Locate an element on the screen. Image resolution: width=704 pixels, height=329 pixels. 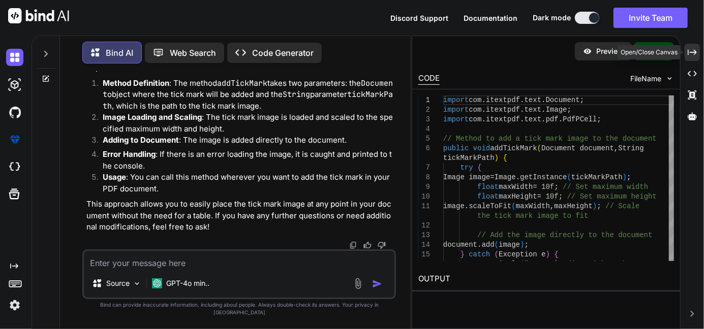
span: String is located at coordinates (631, 148).